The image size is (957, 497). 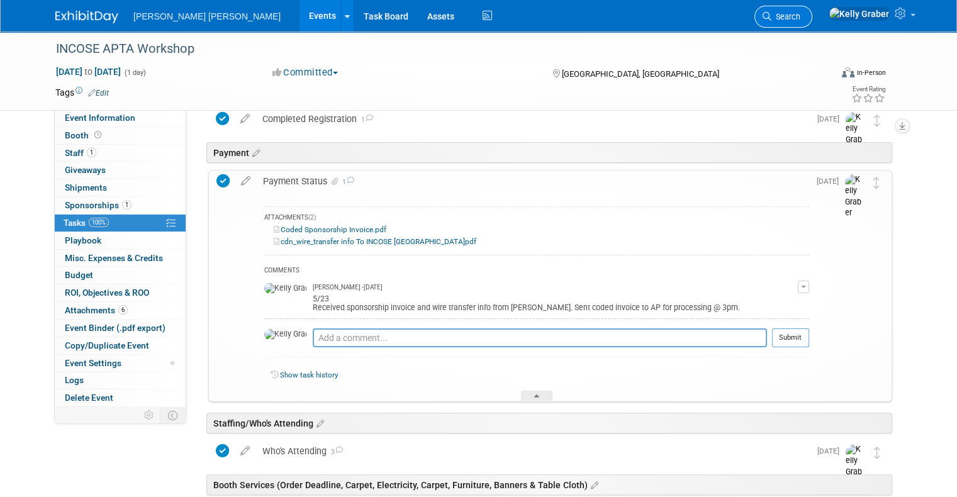 What do you see at coordinates (115, 328) in the screenshot?
I see `span: Event Binder (.pdf export)` at bounding box center [115, 328].